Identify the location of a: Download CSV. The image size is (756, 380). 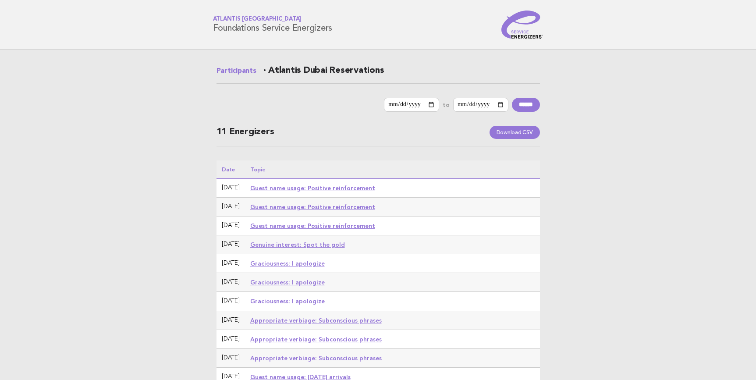
(515, 132).